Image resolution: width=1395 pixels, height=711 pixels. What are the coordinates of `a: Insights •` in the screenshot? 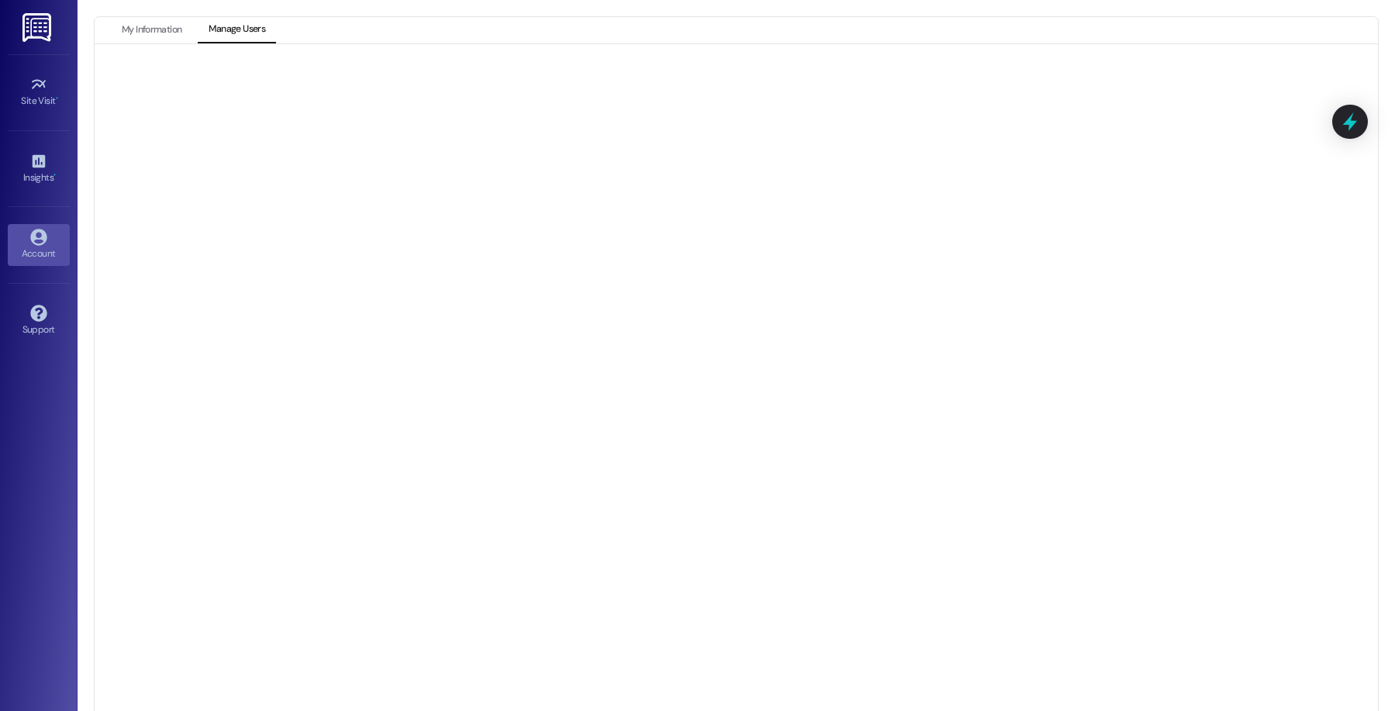 It's located at (39, 169).